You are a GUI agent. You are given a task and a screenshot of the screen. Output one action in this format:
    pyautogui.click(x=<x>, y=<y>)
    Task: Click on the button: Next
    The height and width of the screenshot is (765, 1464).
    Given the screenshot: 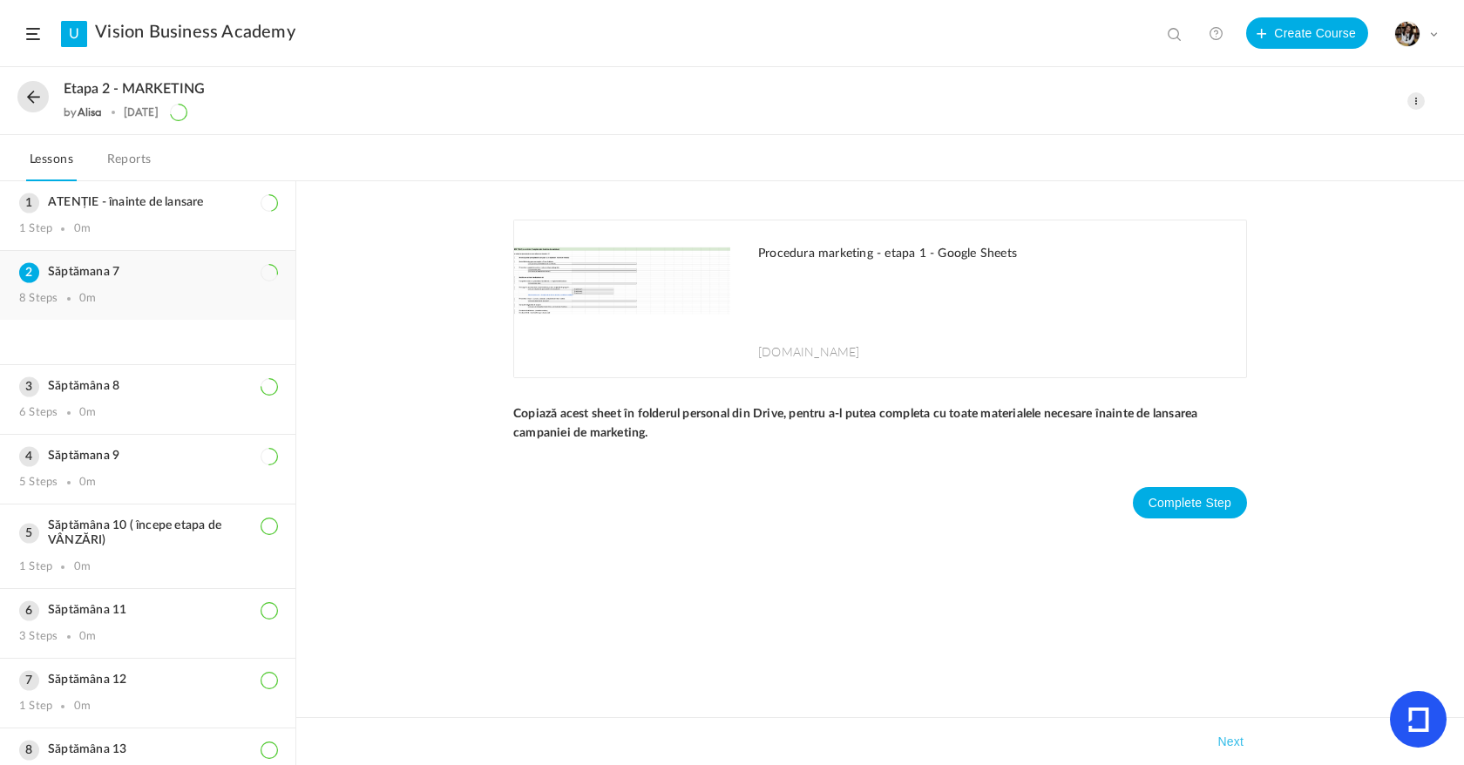 What is the action you would take?
    pyautogui.click(x=1230, y=741)
    